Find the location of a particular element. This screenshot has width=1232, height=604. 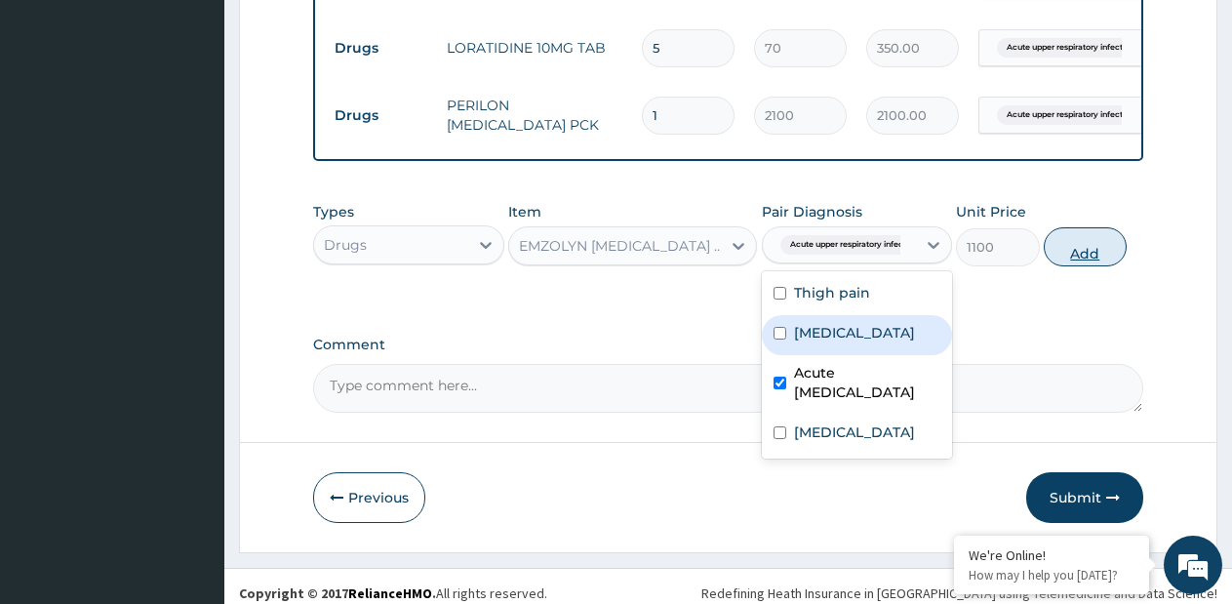

p: How may I help you today? is located at coordinates (1052, 575).